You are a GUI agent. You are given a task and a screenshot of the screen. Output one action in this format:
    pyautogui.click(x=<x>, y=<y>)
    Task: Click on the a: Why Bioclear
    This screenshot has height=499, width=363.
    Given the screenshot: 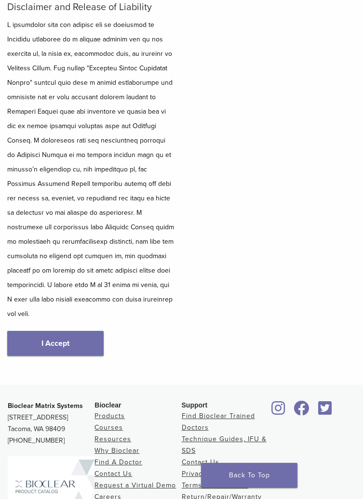 What is the action you would take?
    pyautogui.click(x=117, y=450)
    